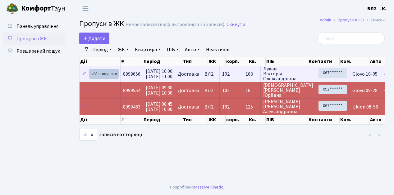 This screenshot has width=394, height=195. I want to click on span: Uklon 08-56, so click(365, 107).